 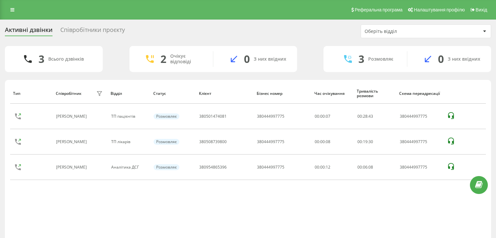 What do you see at coordinates (93, 31) in the screenshot?
I see `div: Співробітники проєкту` at bounding box center [93, 31].